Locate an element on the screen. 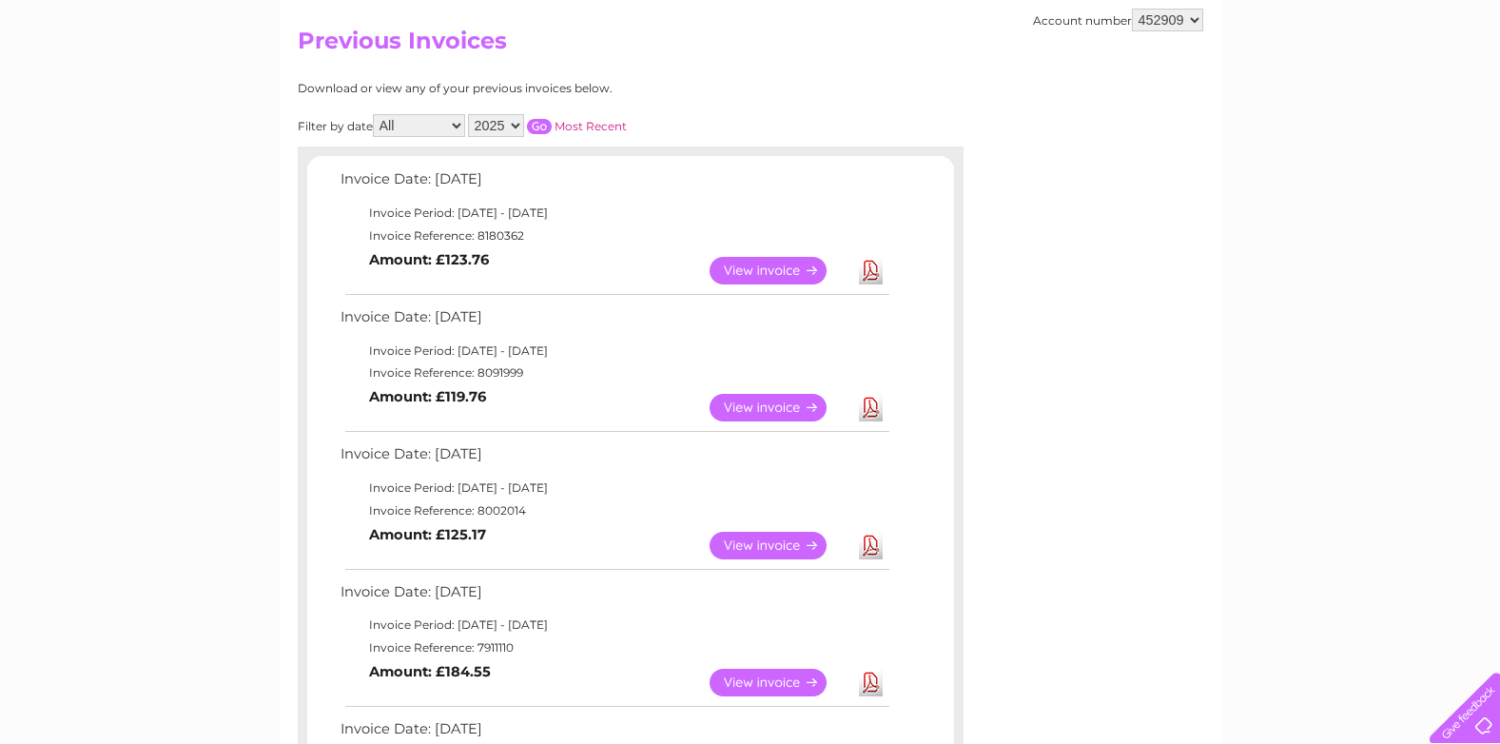  td: Invoice Reference: 8180362 is located at coordinates (614, 236).